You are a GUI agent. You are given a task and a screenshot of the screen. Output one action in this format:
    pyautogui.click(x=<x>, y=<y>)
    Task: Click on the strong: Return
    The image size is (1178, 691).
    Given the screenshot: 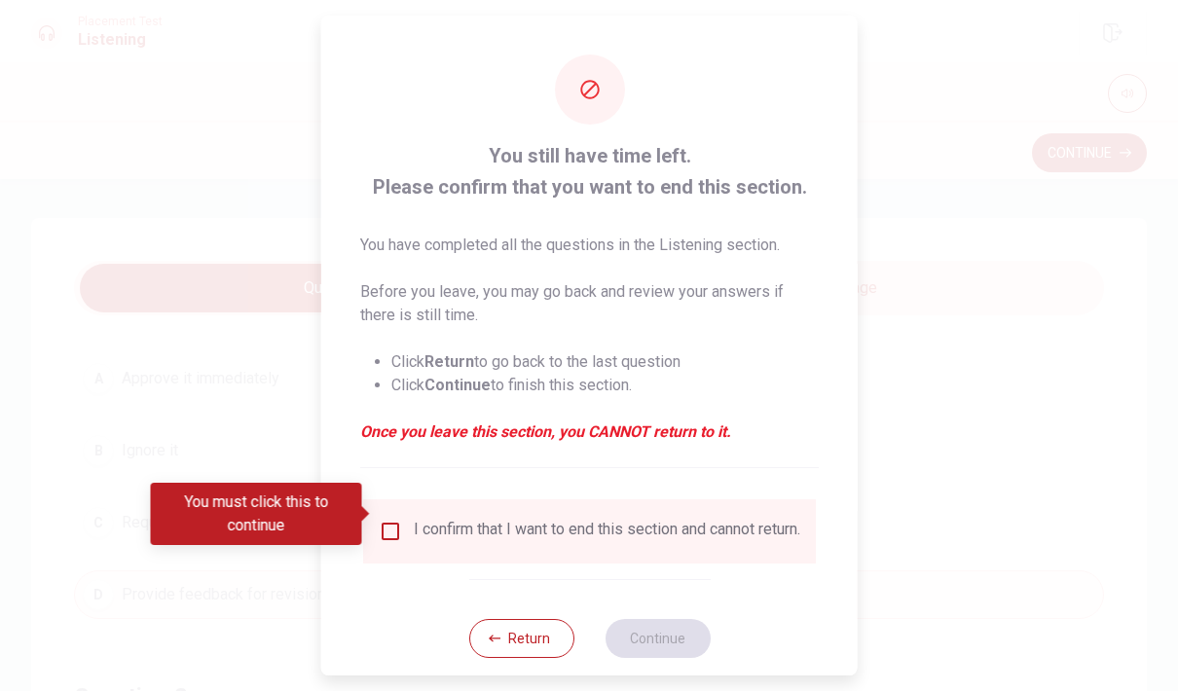 What is the action you would take?
    pyautogui.click(x=449, y=361)
    